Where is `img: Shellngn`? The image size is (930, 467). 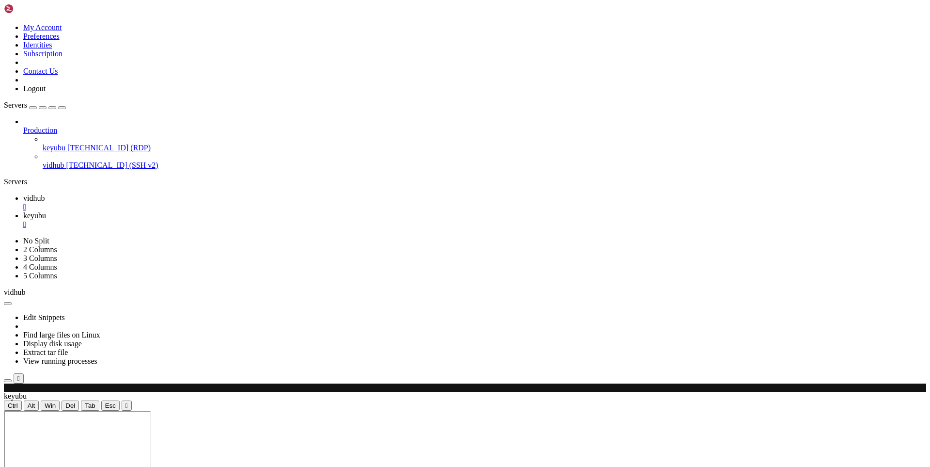
img: Shellngn is located at coordinates (31, 9).